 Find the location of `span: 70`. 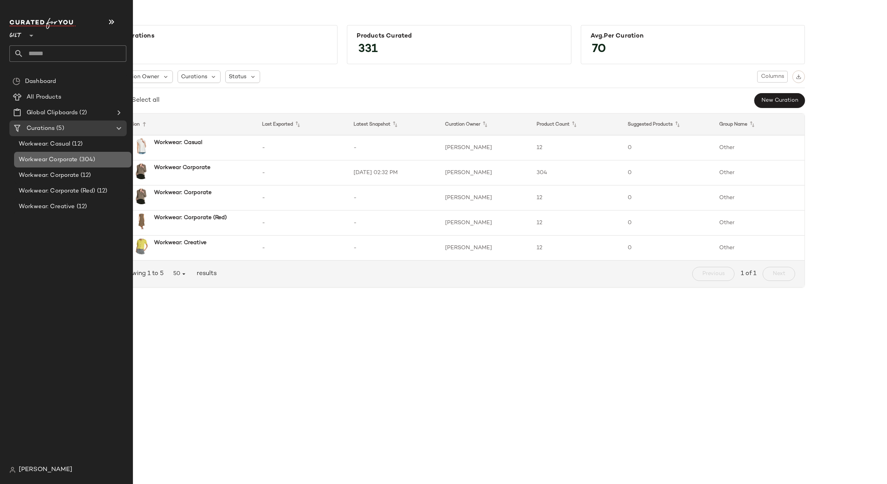

span: 70 is located at coordinates (599, 49).